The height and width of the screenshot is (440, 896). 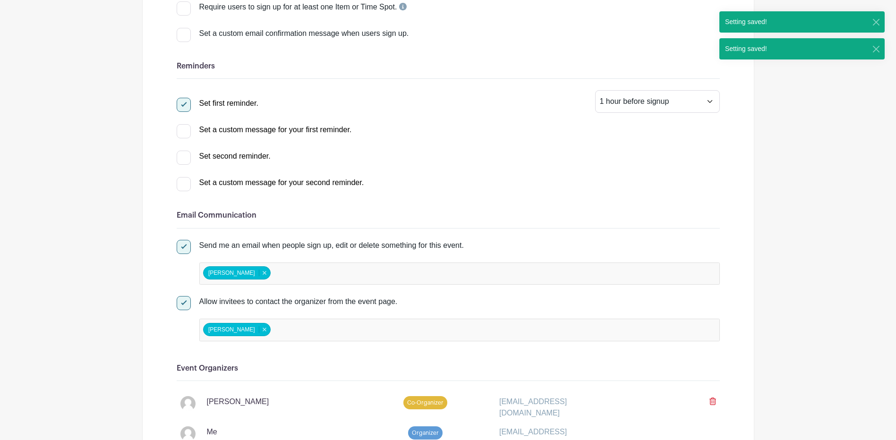 What do you see at coordinates (264, 129) in the screenshot?
I see `a: Set a custom message for your first reminder.` at bounding box center [264, 129].